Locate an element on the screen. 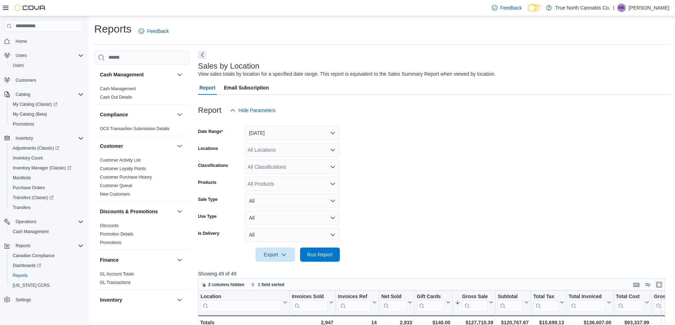 This screenshot has width=675, height=325. h3: Customer is located at coordinates (111, 146).